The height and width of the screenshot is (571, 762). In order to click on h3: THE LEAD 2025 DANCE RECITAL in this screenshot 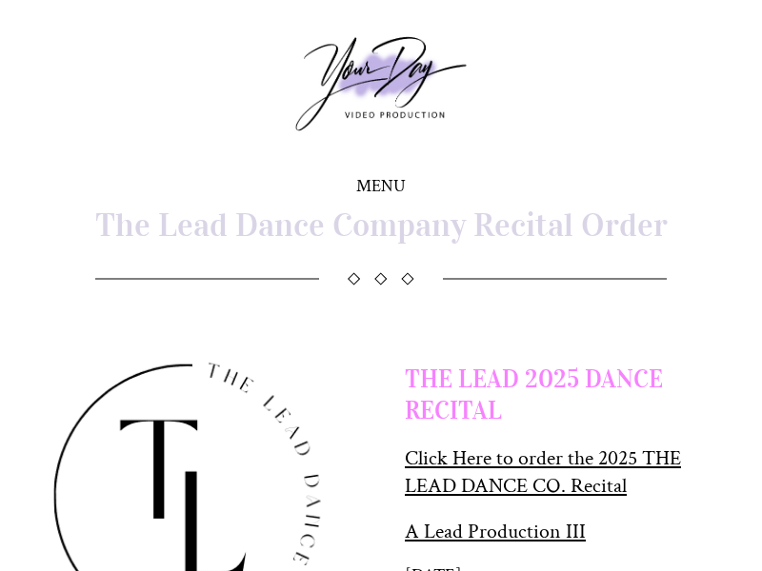, I will do `click(567, 394)`.